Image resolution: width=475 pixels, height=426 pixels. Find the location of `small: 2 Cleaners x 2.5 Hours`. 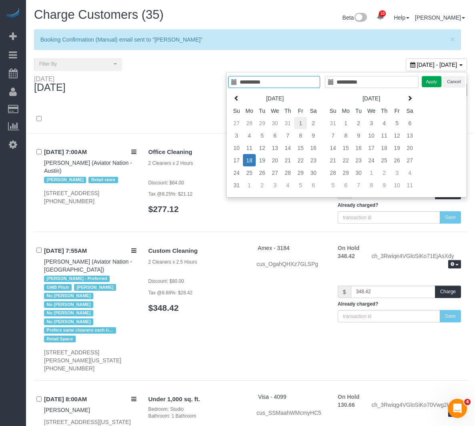

small: 2 Cleaners x 2.5 Hours is located at coordinates (173, 262).